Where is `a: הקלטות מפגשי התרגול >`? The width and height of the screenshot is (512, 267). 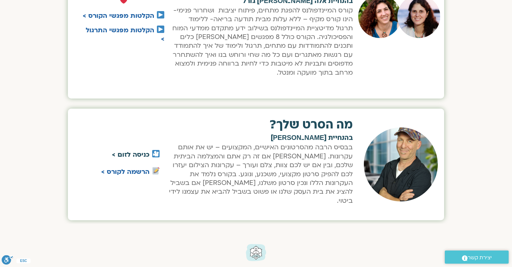
a: הקלטות מפגשי התרגול > is located at coordinates (125, 35).